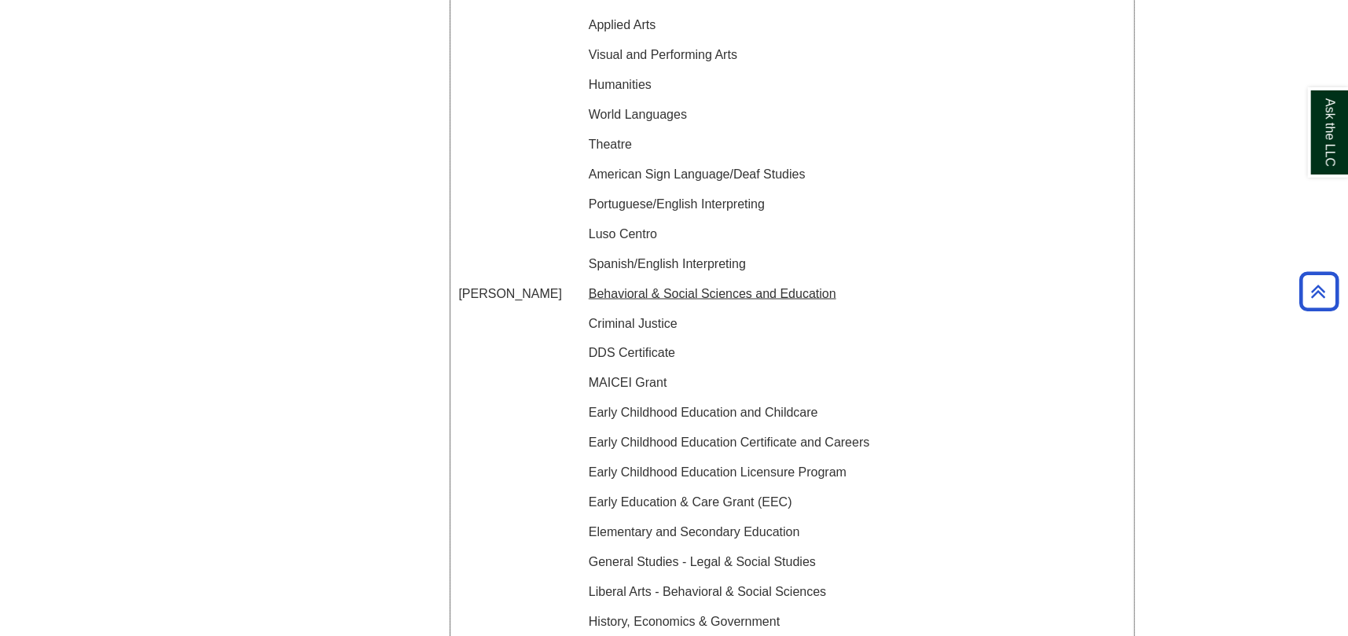 This screenshot has width=1348, height=636. What do you see at coordinates (755, 503) in the screenshot?
I see `p: Early Education & Care Grant (EEC)` at bounding box center [755, 503].